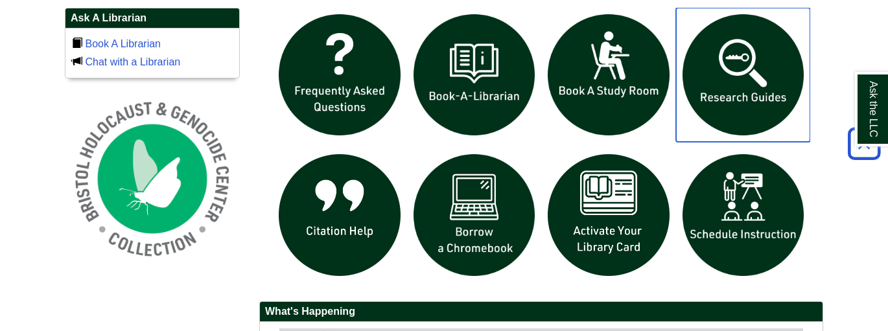  I want to click on a: Back to Top, so click(864, 143).